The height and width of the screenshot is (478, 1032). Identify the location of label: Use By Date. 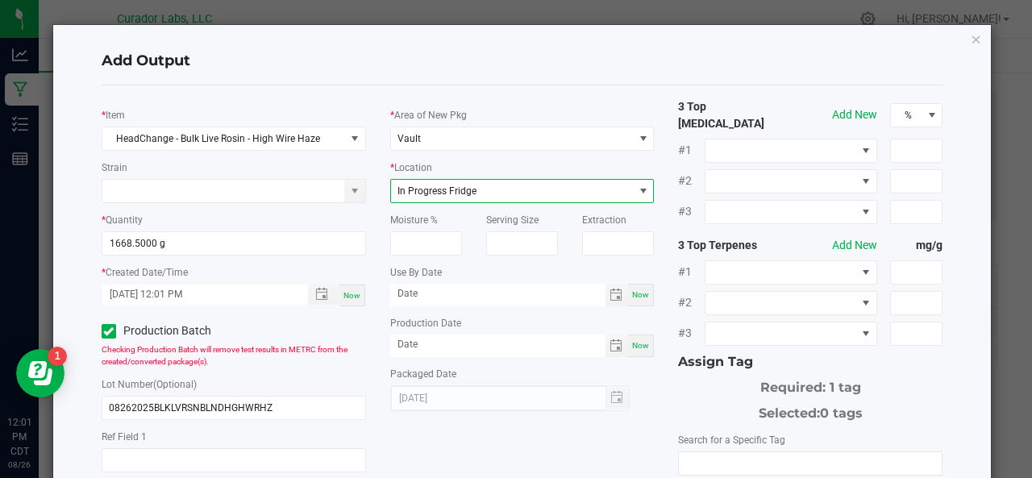
(416, 272).